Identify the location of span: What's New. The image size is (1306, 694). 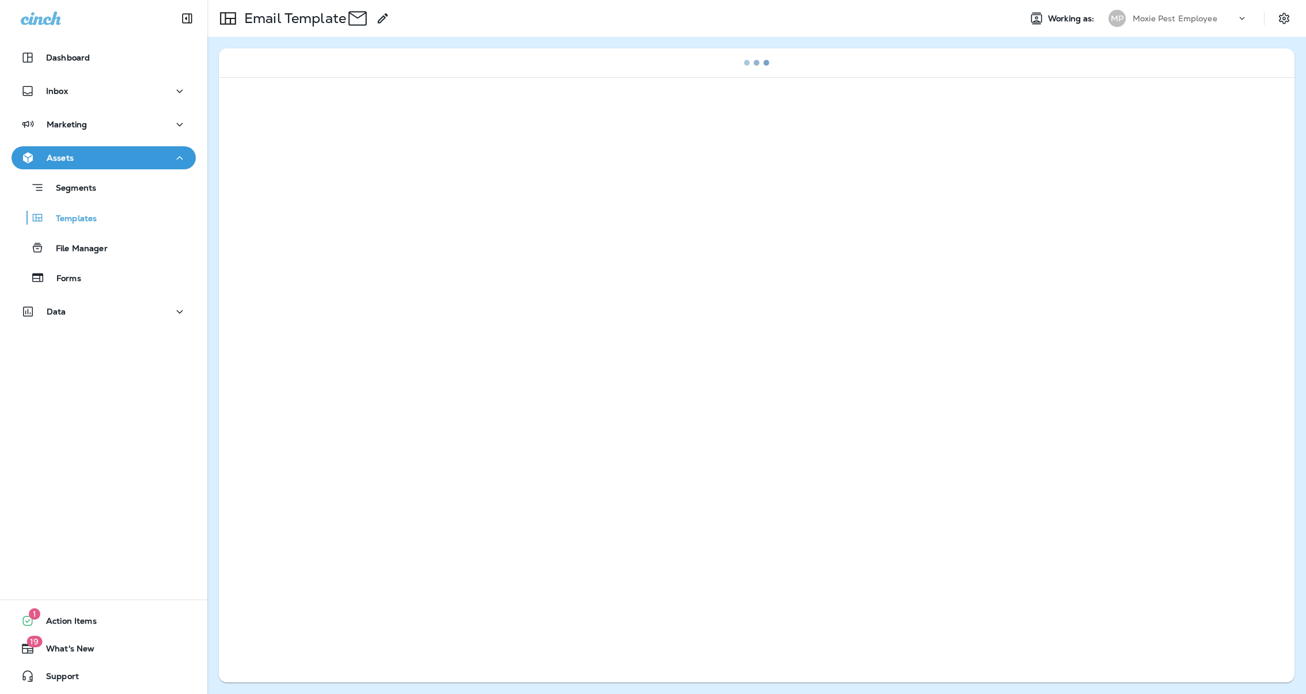
(64, 651).